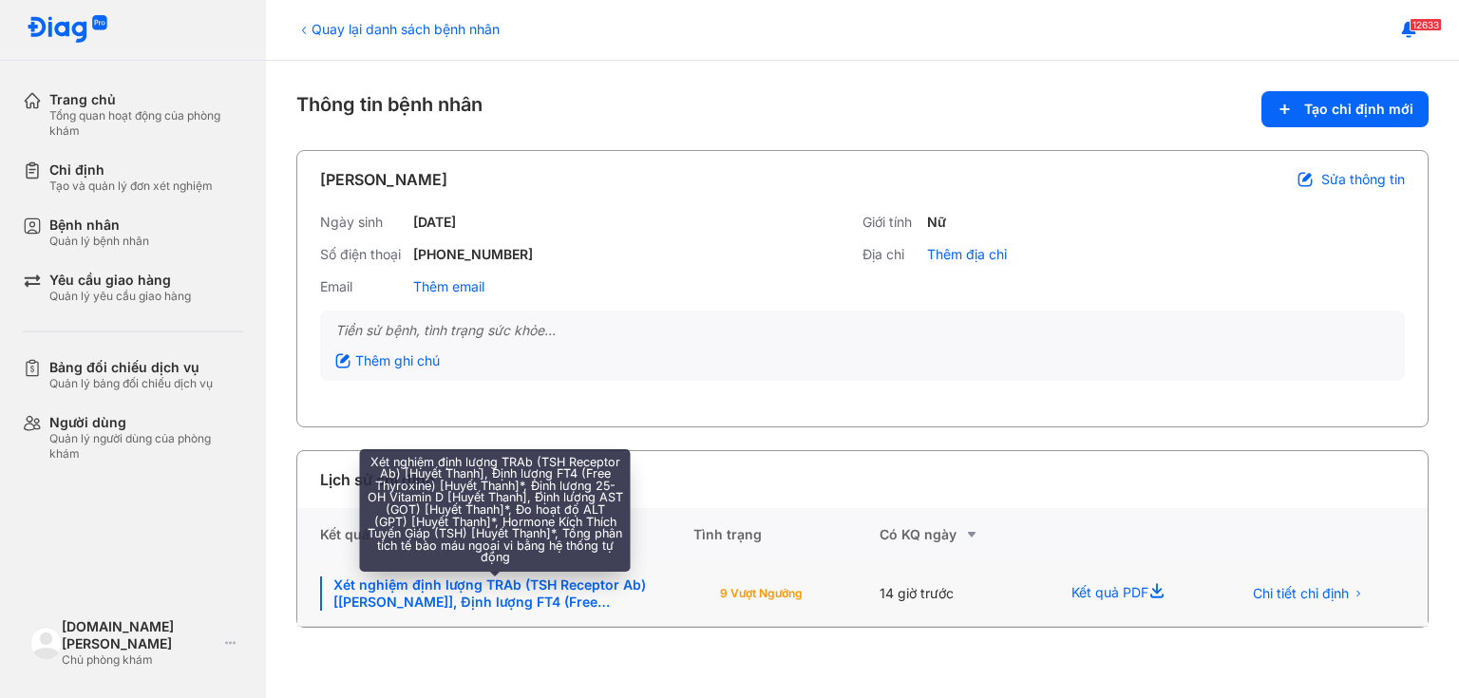 The image size is (1459, 698). Describe the element at coordinates (1345, 109) in the screenshot. I see `button: Tạo chỉ định mới` at that location.